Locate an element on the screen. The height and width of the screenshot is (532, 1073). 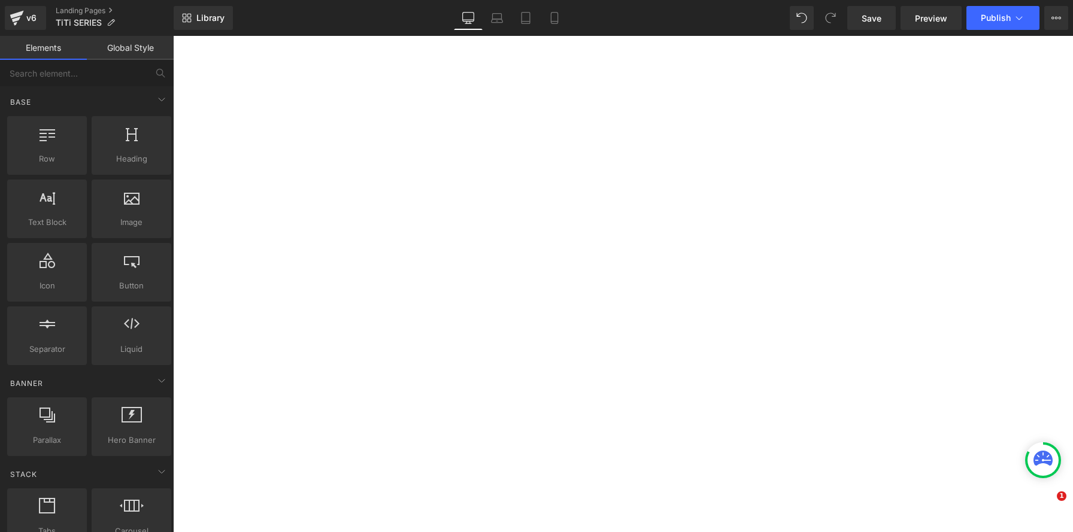
span: Publish is located at coordinates (996, 18).